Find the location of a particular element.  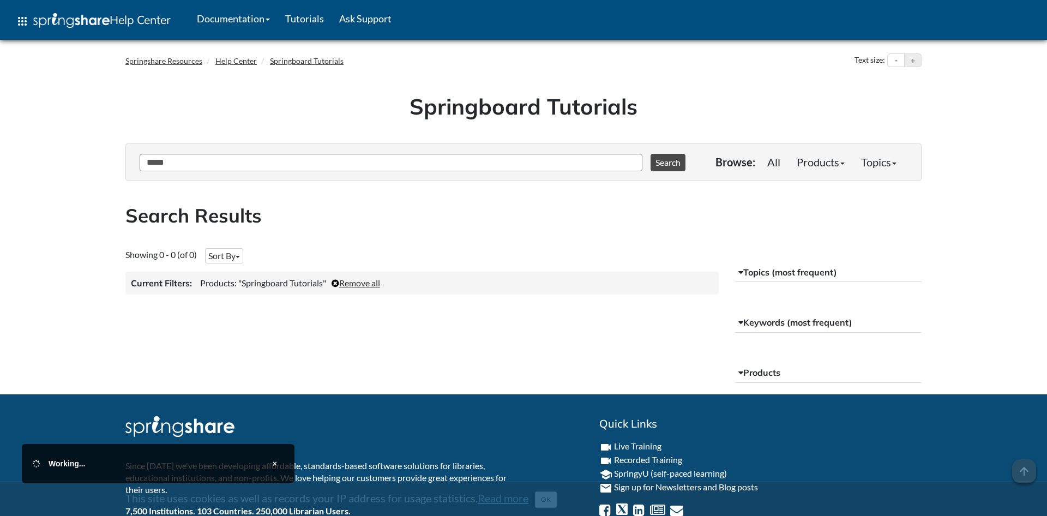

a: Products is located at coordinates (821, 162).